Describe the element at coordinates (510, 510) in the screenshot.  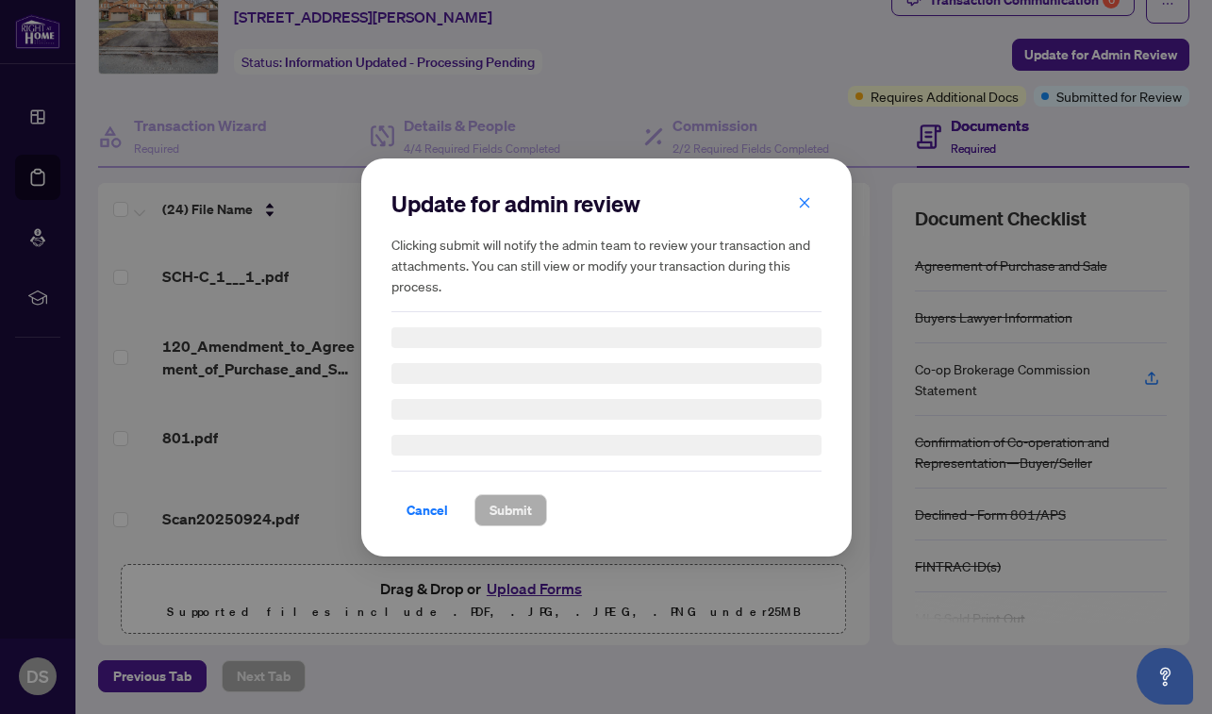
I see `button: Submit` at that location.